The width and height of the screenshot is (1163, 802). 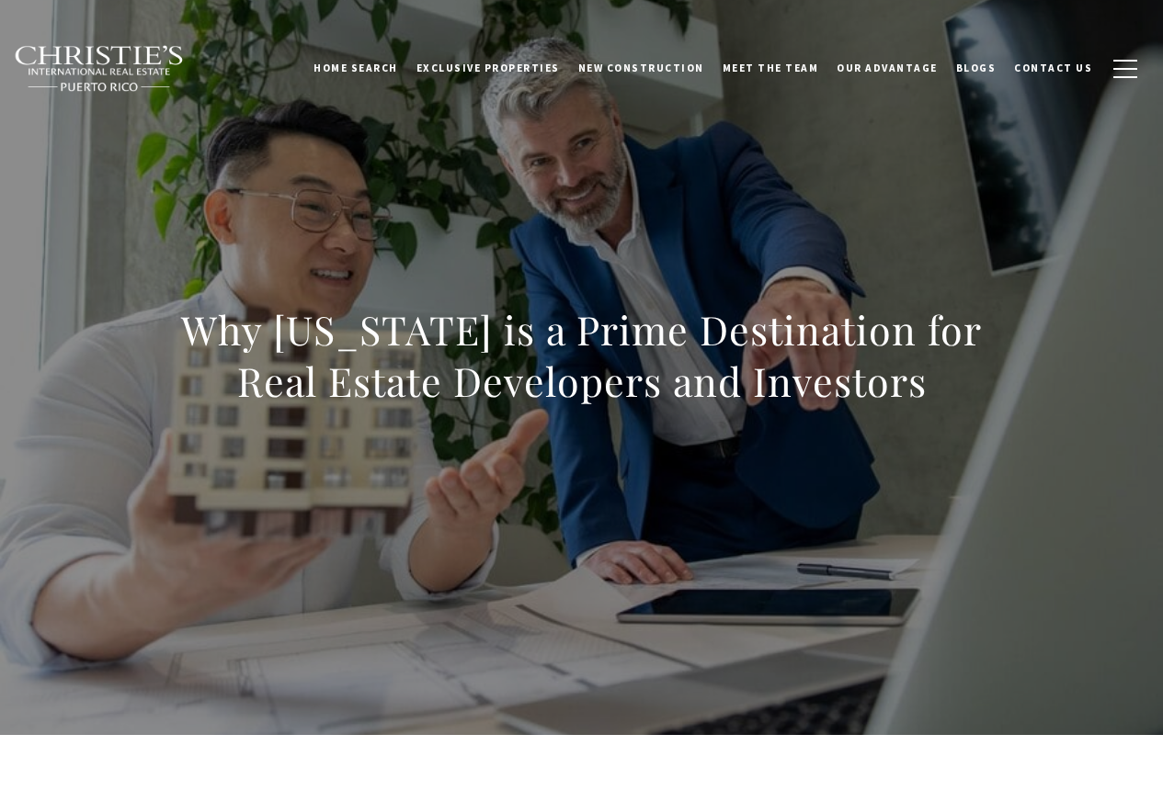 What do you see at coordinates (641, 68) in the screenshot?
I see `span: New Construction` at bounding box center [641, 68].